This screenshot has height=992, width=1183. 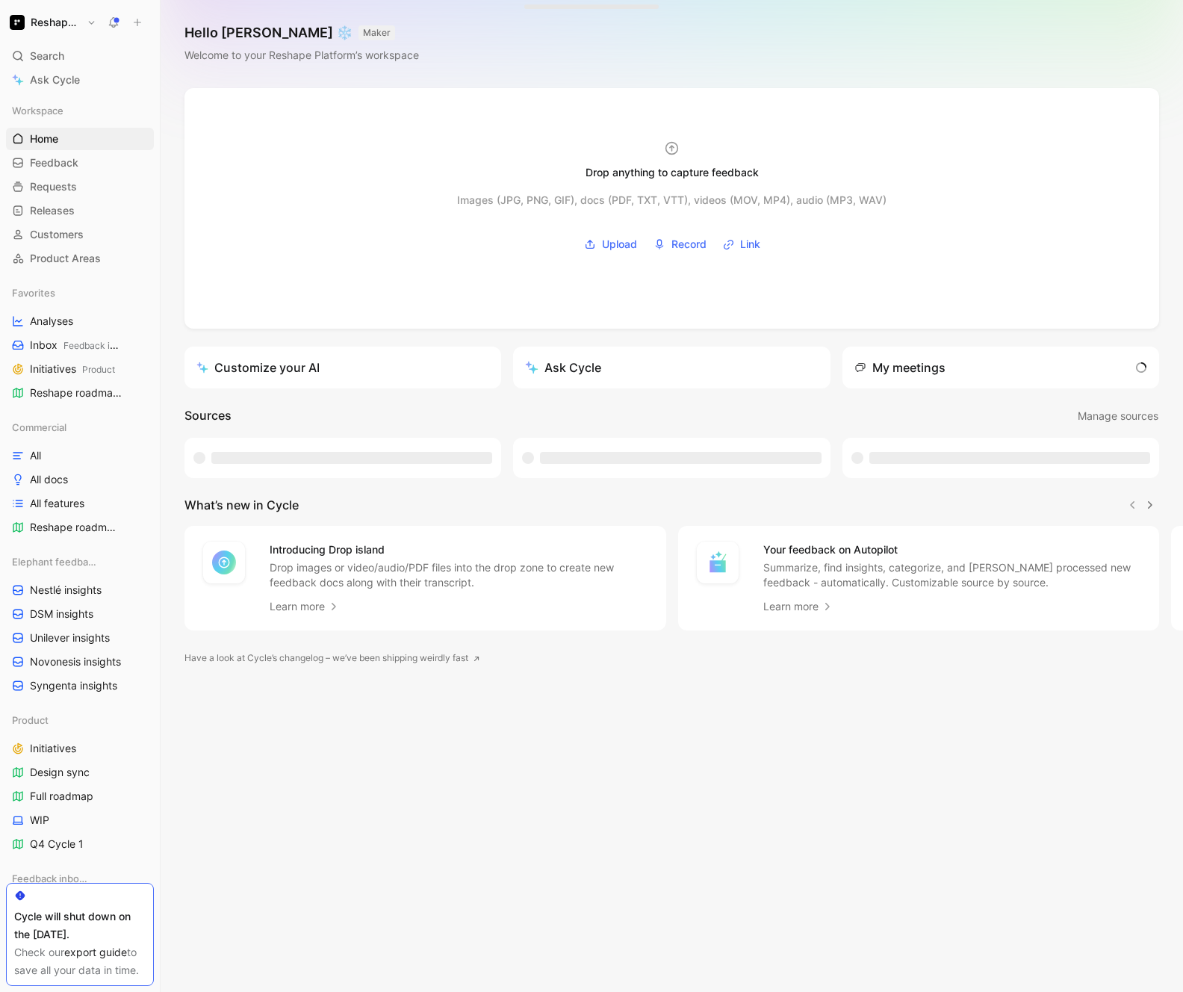 What do you see at coordinates (65, 258) in the screenshot?
I see `span: Product Areas` at bounding box center [65, 258].